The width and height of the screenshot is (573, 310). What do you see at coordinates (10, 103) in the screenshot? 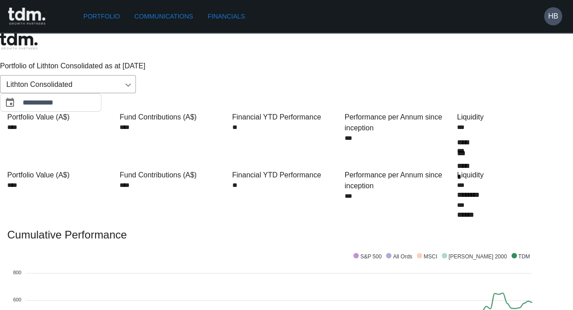
I see `button: Choose date, selected date is Aug 31, 2025` at bounding box center [10, 103].